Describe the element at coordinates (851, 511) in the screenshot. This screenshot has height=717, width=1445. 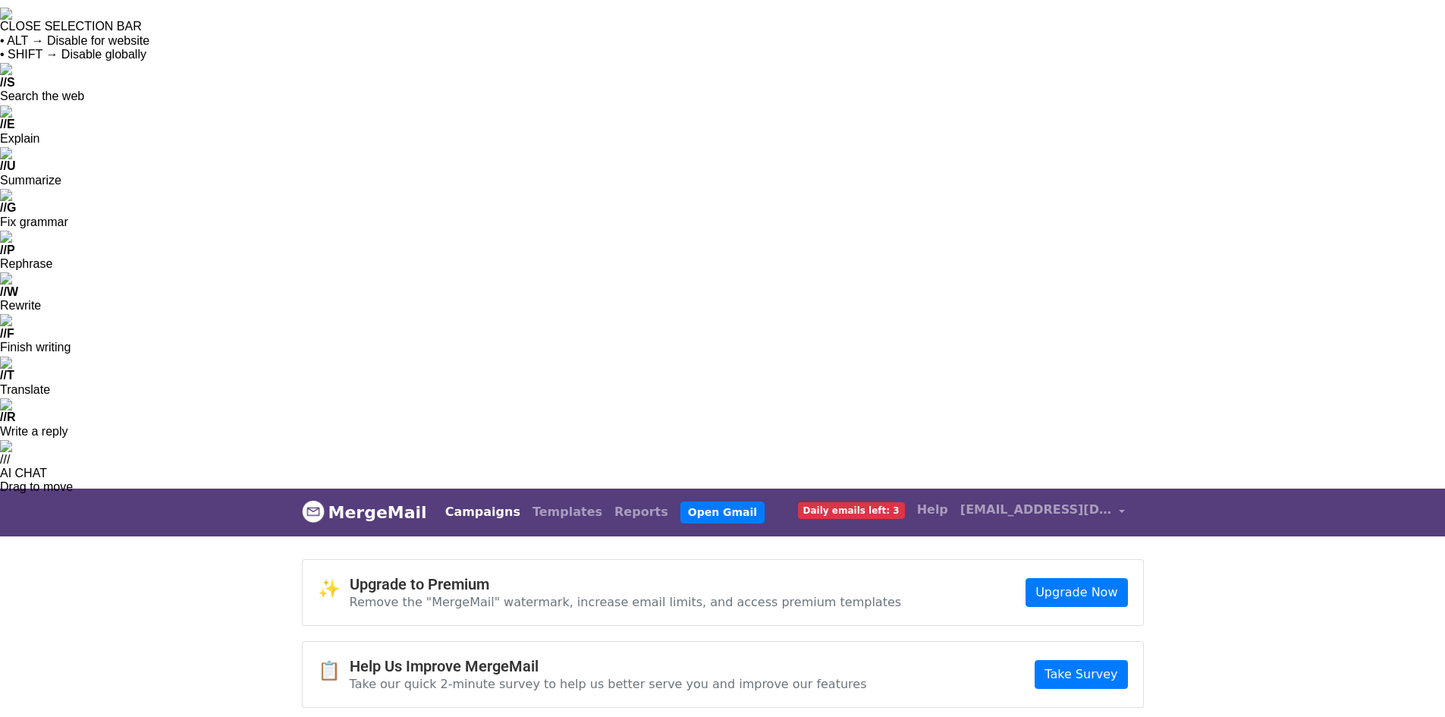
I see `span: Daily emails left: 3` at that location.